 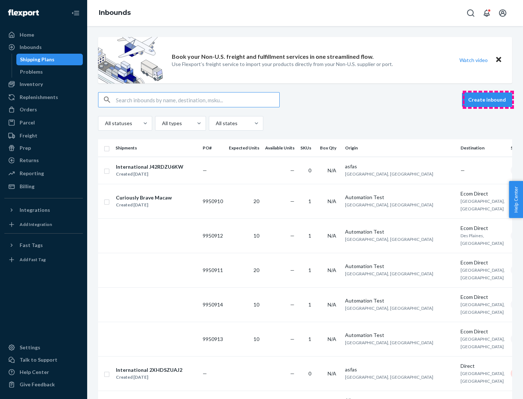 What do you see at coordinates (44, 160) in the screenshot?
I see `a: Returns` at bounding box center [44, 160].